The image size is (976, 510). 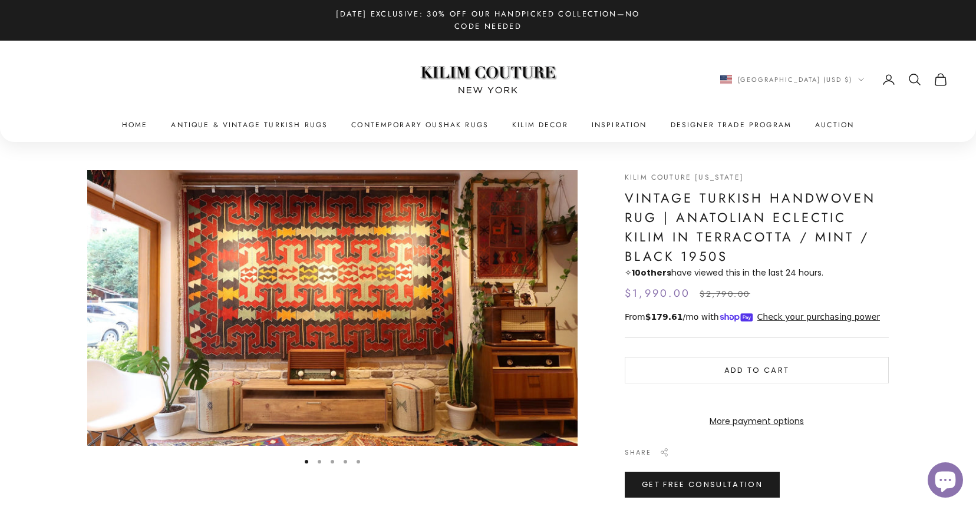 What do you see at coordinates (757, 370) in the screenshot?
I see `button: Add to cart` at bounding box center [757, 370].